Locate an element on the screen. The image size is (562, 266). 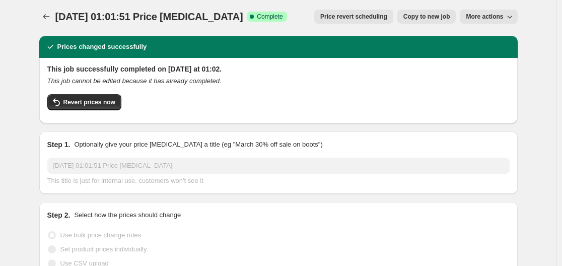
h2: Step 2. is located at coordinates (59, 215).